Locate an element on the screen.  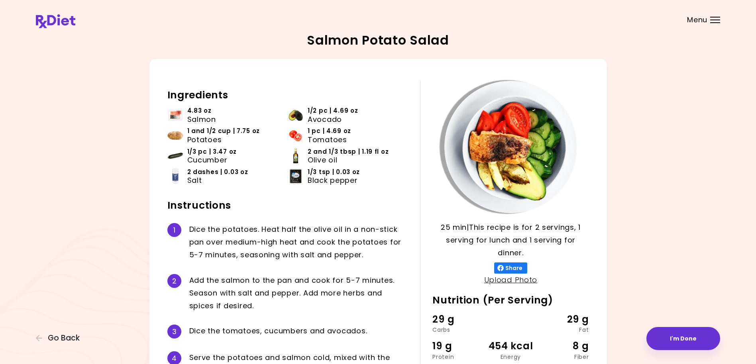
p: 25 min | This recipe is for 2 servings, 1 serving for lunch and 1 serving for dinner. is located at coordinates (511, 240).